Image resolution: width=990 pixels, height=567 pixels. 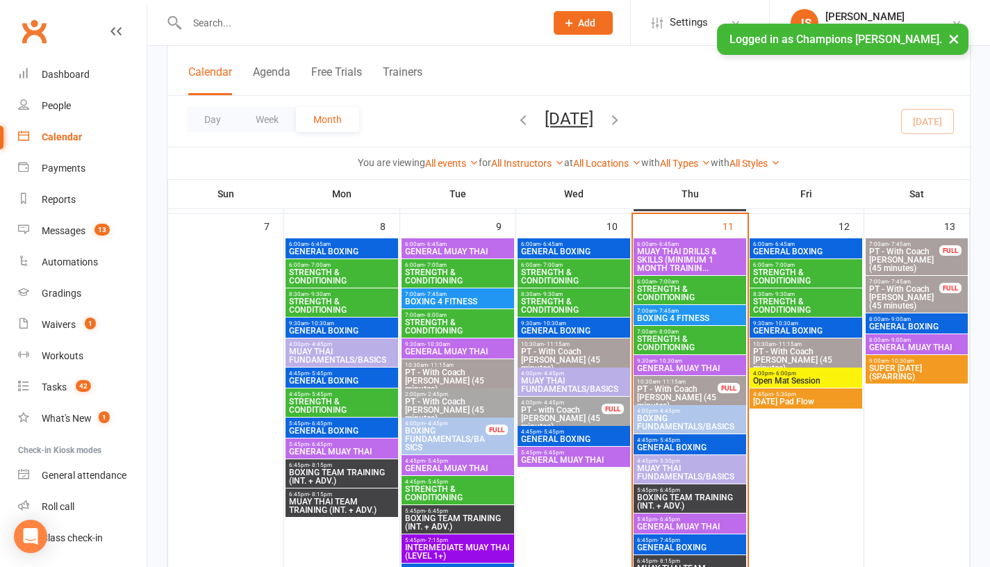 What do you see at coordinates (67, 418) in the screenshot?
I see `div: What's New` at bounding box center [67, 418].